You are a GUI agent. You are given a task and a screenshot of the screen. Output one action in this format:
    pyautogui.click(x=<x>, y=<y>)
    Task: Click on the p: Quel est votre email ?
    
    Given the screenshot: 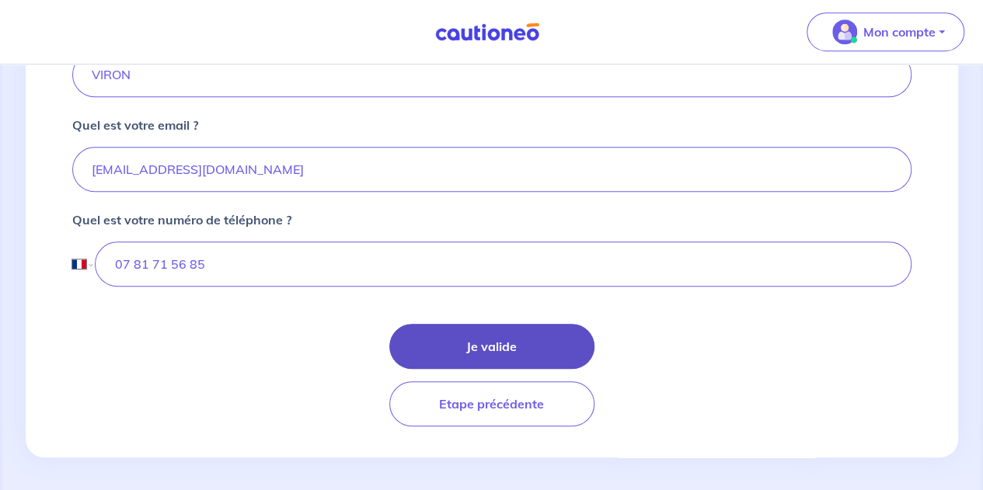 What is the action you would take?
    pyautogui.click(x=135, y=125)
    